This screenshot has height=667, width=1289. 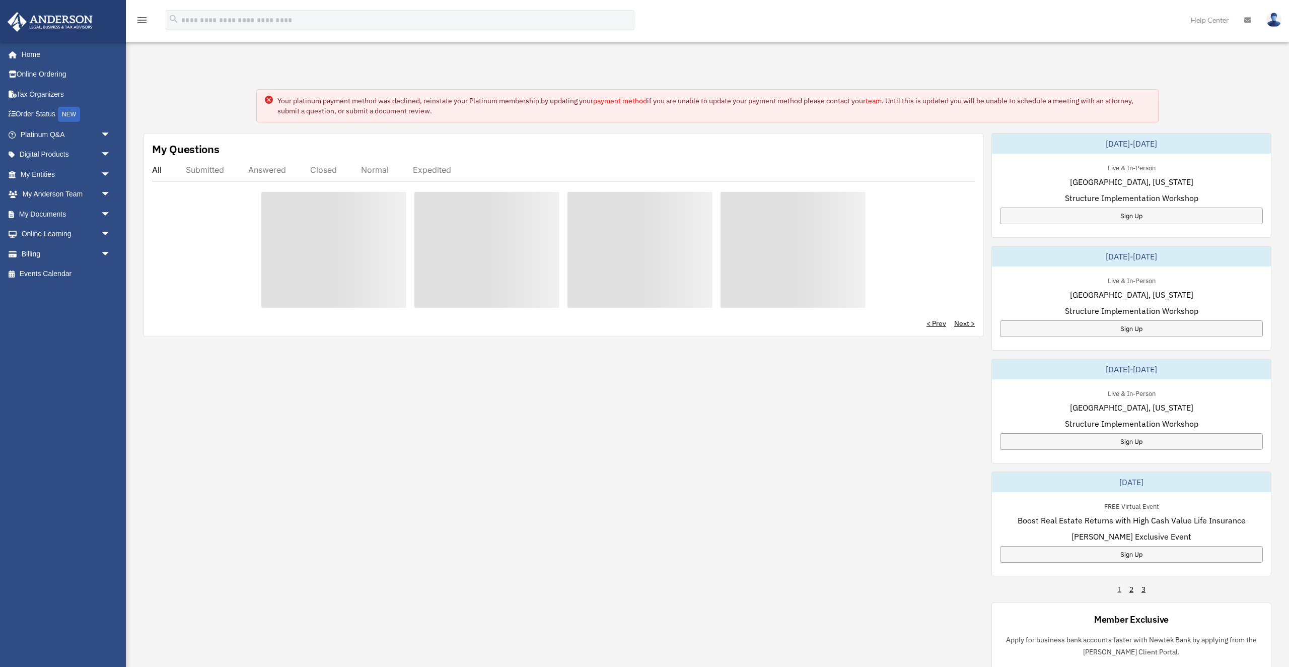 What do you see at coordinates (66, 75) in the screenshot?
I see `a: Online Ordering` at bounding box center [66, 75].